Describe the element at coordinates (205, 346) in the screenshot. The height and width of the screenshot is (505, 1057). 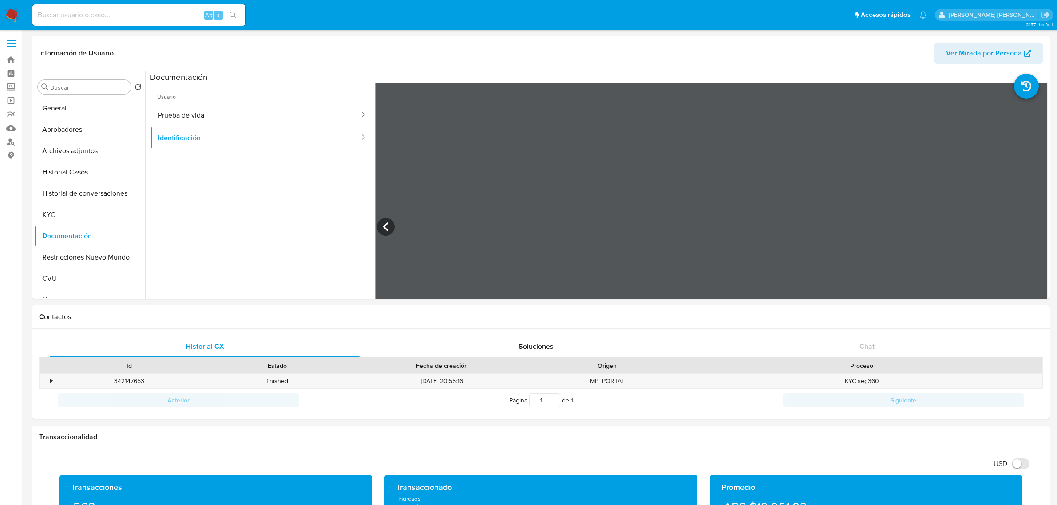
I see `span: Historial CX` at that location.